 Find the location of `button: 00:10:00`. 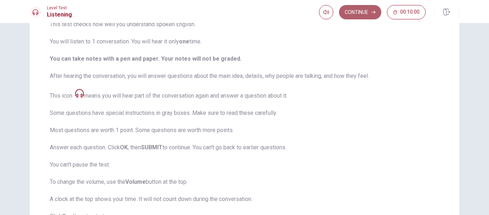

button: 00:10:00 is located at coordinates (406, 12).